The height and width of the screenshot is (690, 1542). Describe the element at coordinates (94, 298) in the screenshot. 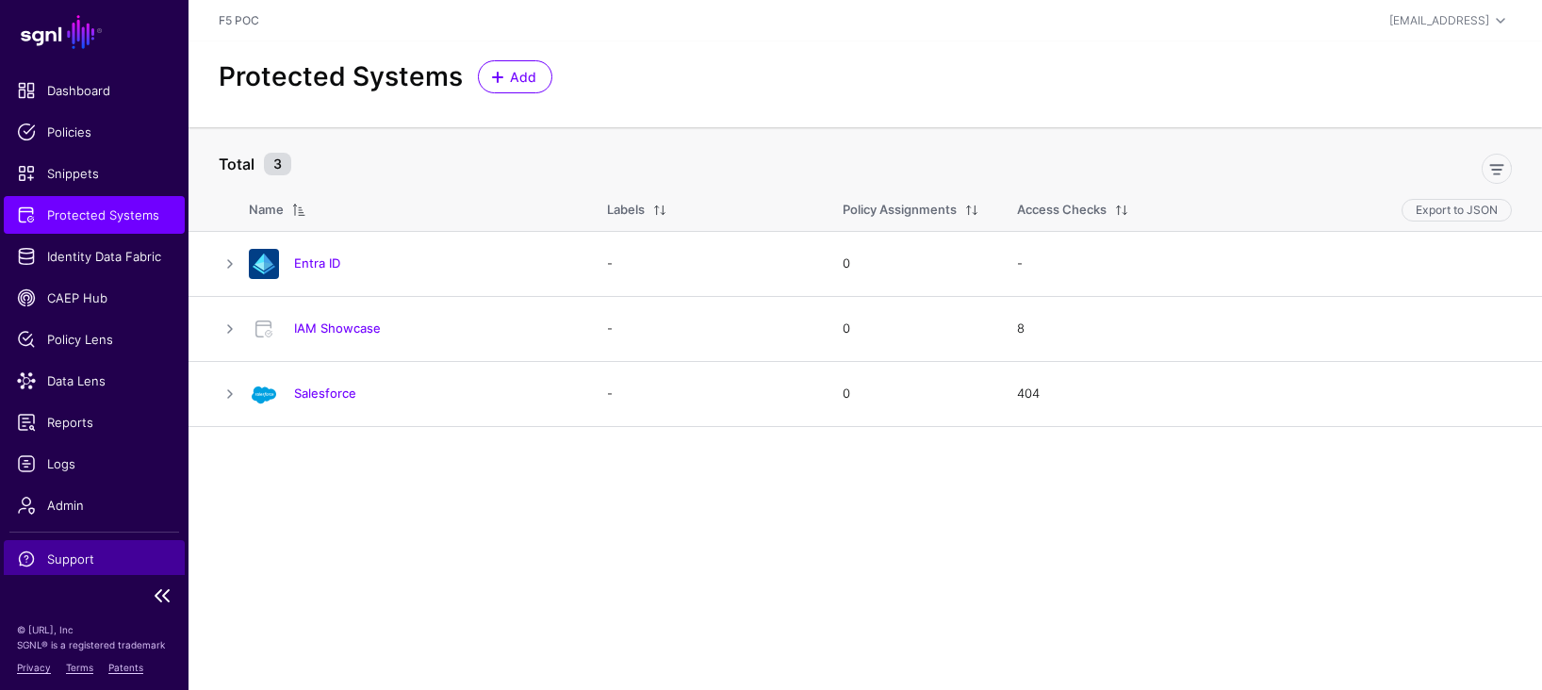

I see `span: CAEP Hub` at that location.